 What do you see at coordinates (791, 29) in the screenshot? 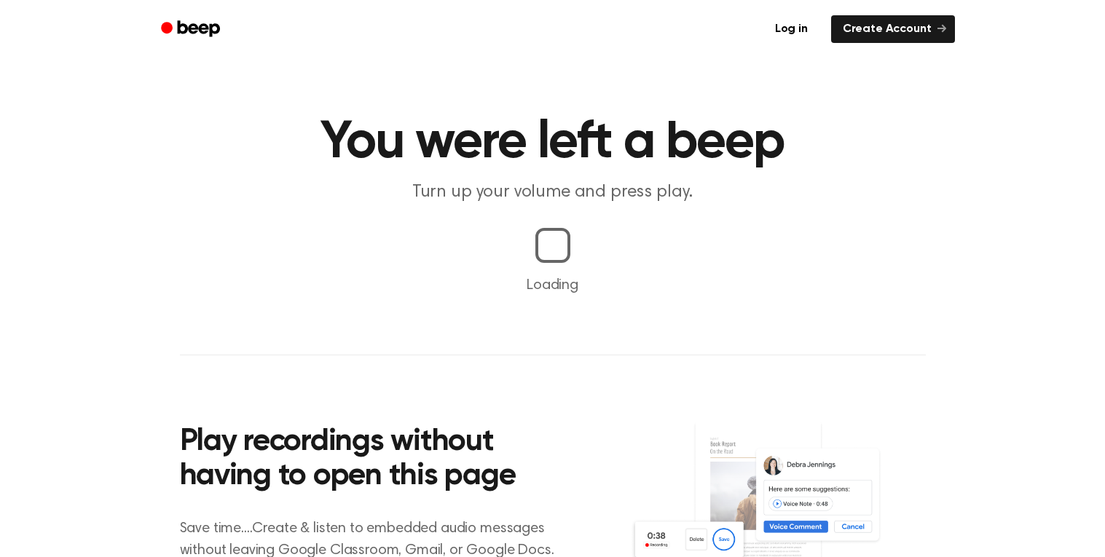
I see `a: Log in` at bounding box center [791, 29].